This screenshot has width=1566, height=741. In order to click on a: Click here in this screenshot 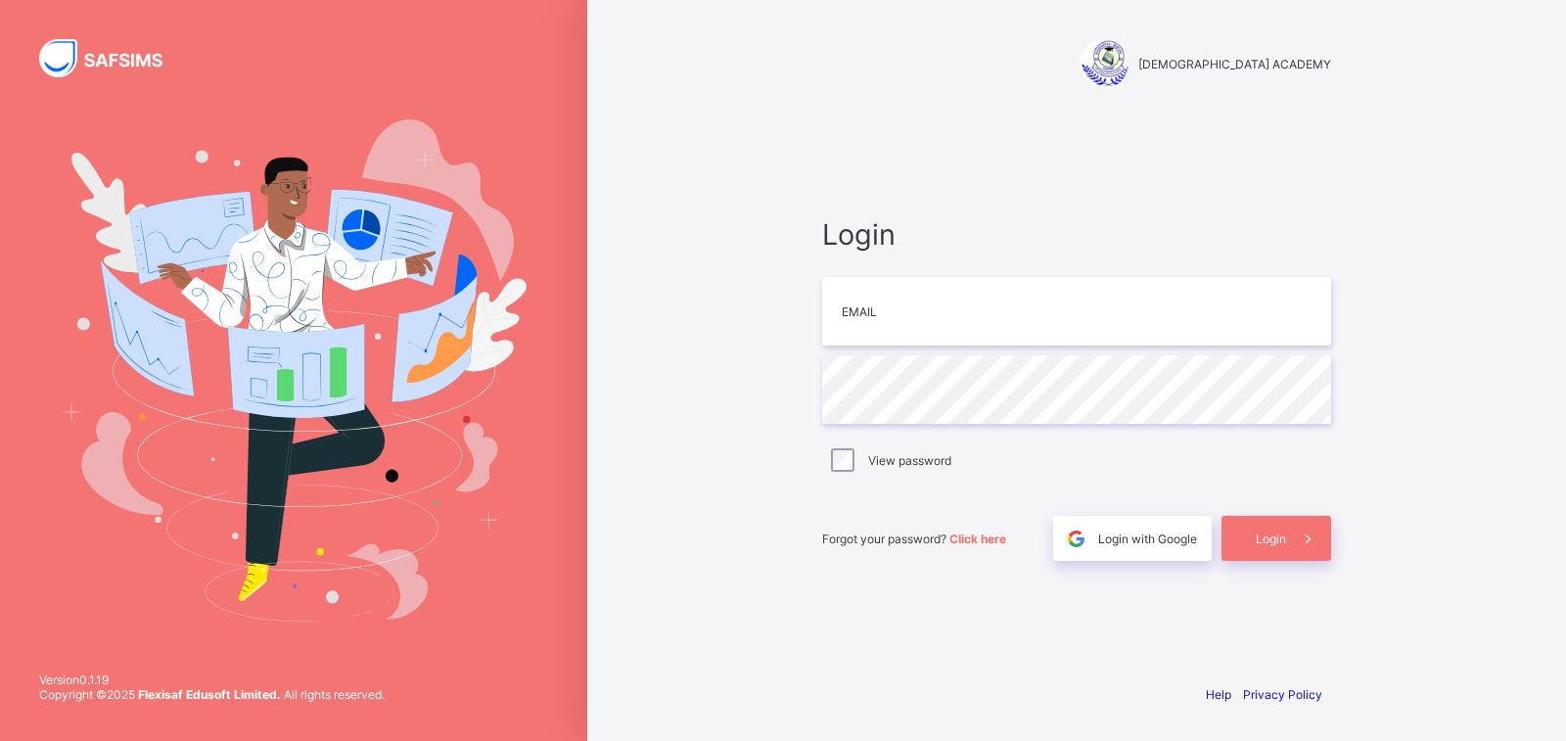, I will do `click(978, 538)`.